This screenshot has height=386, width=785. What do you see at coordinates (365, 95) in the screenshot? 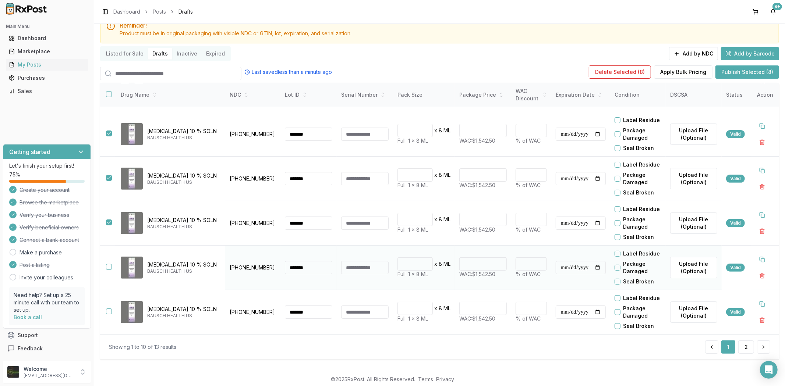
I see `div: Serial Number` at bounding box center [365, 95].